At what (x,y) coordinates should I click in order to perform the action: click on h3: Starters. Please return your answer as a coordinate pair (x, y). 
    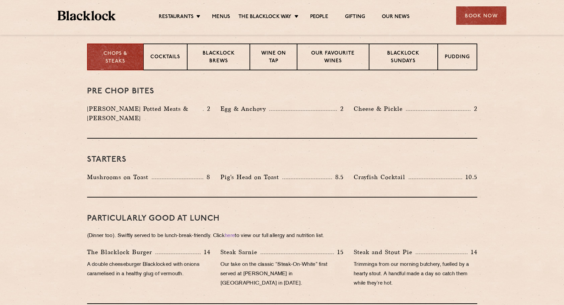
    Looking at the image, I should click on (282, 160).